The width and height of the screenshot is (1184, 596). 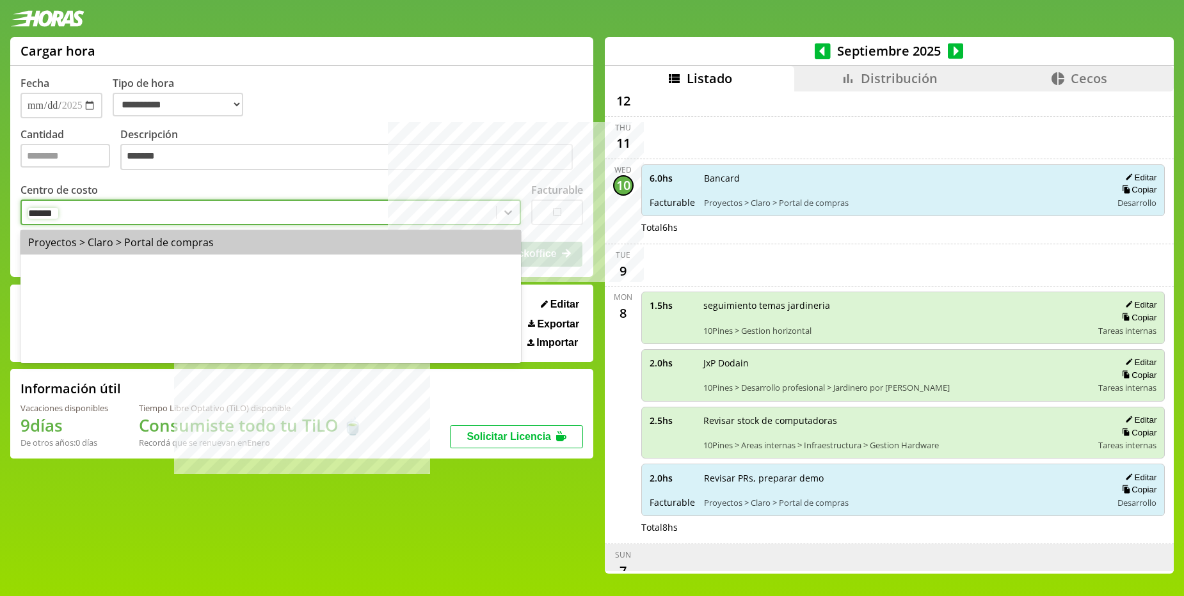 What do you see at coordinates (623, 170) in the screenshot?
I see `div: Wed` at bounding box center [623, 170].